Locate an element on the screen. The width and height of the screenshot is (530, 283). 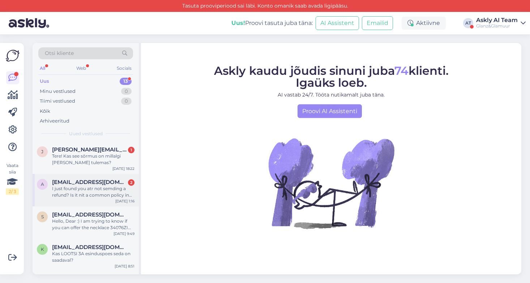
span: k is located at coordinates (42, 249).